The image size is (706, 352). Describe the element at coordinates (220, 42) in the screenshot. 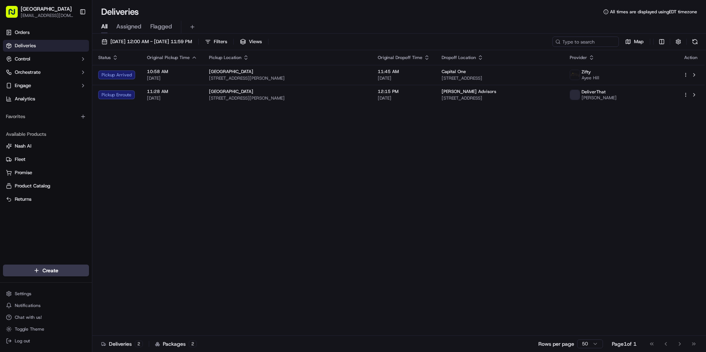

I see `span: Filters` at that location.